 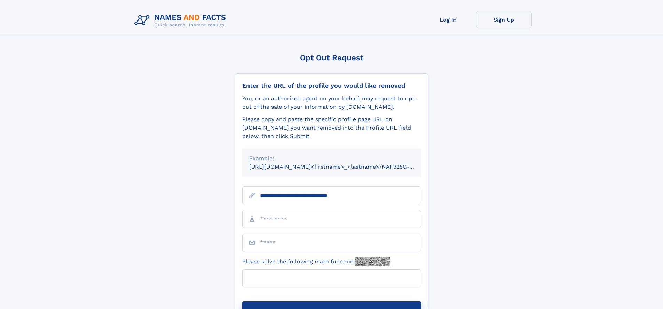 I want to click on div: You, or an authorized agent on your behalf, may request to opt-out of the sale of your informatio..., so click(x=332, y=103).